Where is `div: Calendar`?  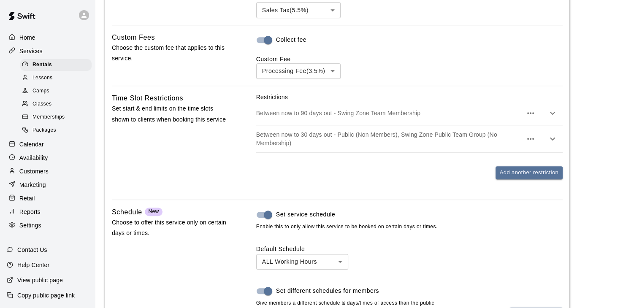
div: Calendar is located at coordinates (47, 144).